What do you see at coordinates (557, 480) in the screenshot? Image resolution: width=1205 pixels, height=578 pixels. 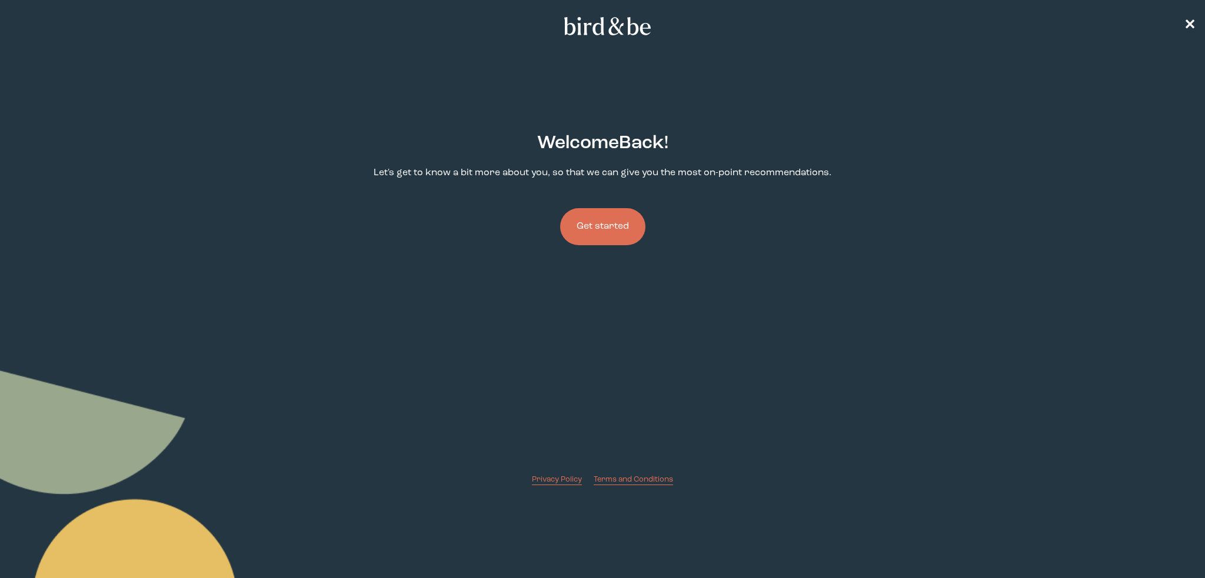 I see `a: Privacy Policy` at bounding box center [557, 480].